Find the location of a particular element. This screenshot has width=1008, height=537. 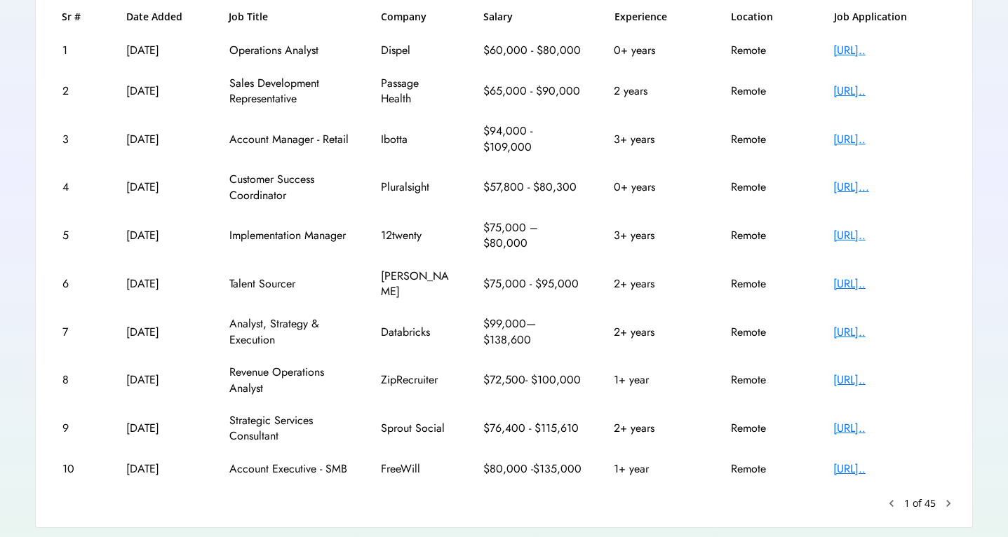

div: 2 is located at coordinates (78, 91).